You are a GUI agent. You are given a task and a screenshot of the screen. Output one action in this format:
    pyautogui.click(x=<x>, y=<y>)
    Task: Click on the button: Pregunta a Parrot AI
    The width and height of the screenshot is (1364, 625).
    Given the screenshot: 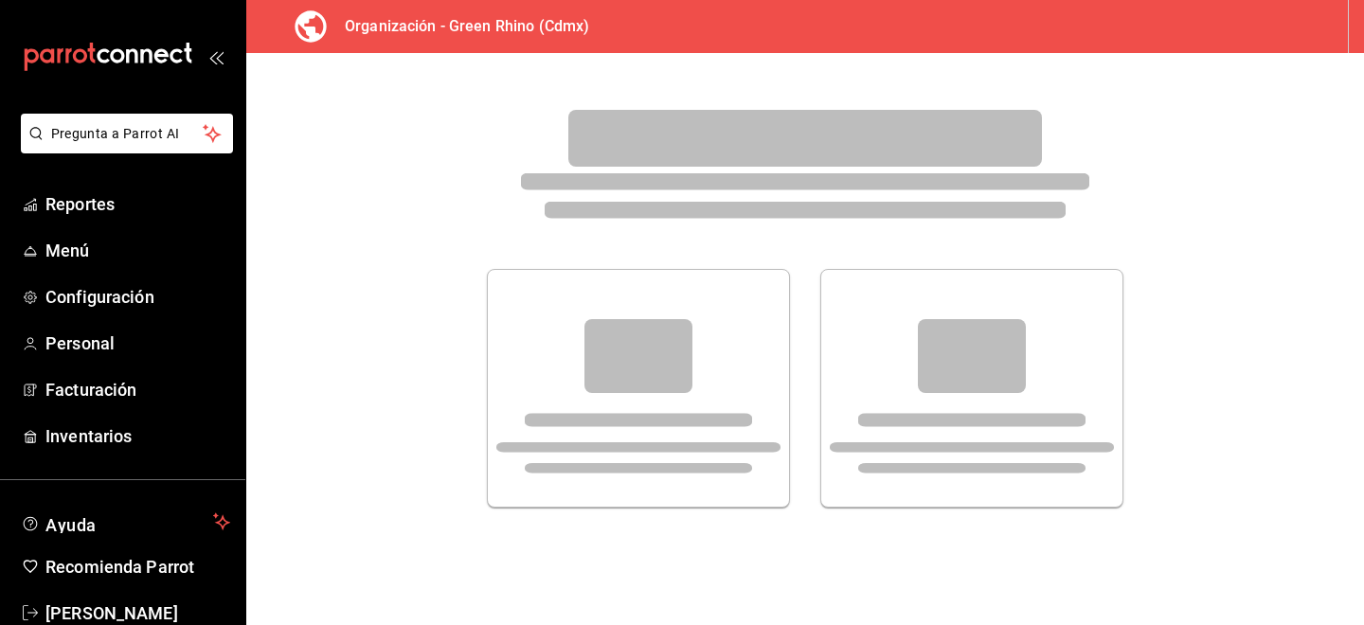 What is the action you would take?
    pyautogui.click(x=127, y=134)
    